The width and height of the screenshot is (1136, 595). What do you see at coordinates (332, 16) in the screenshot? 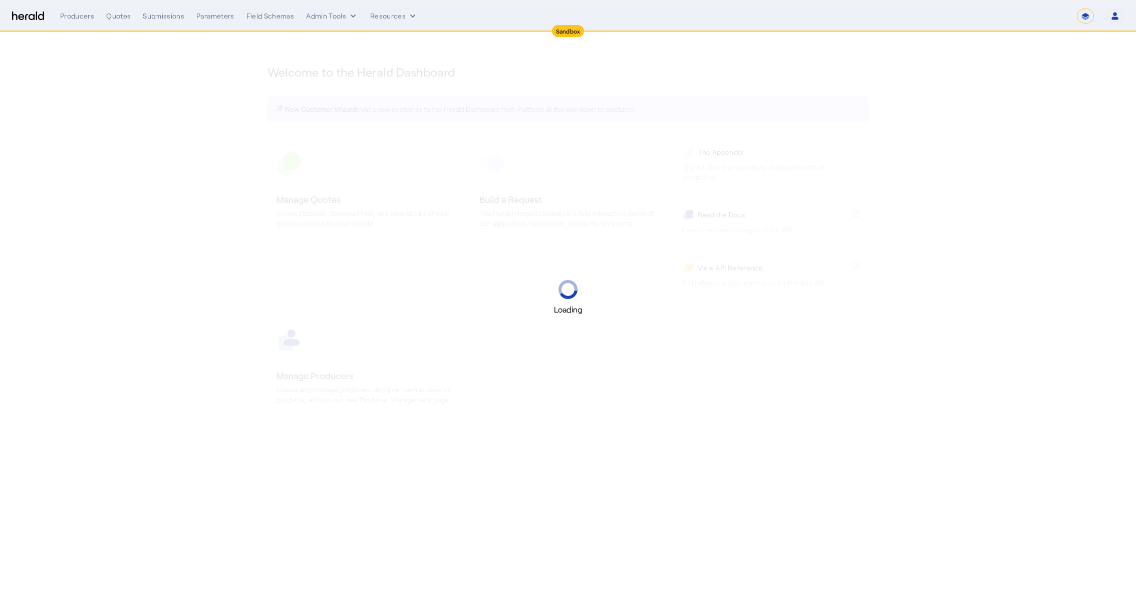
I see `button: internal dropdown menu` at bounding box center [332, 16].